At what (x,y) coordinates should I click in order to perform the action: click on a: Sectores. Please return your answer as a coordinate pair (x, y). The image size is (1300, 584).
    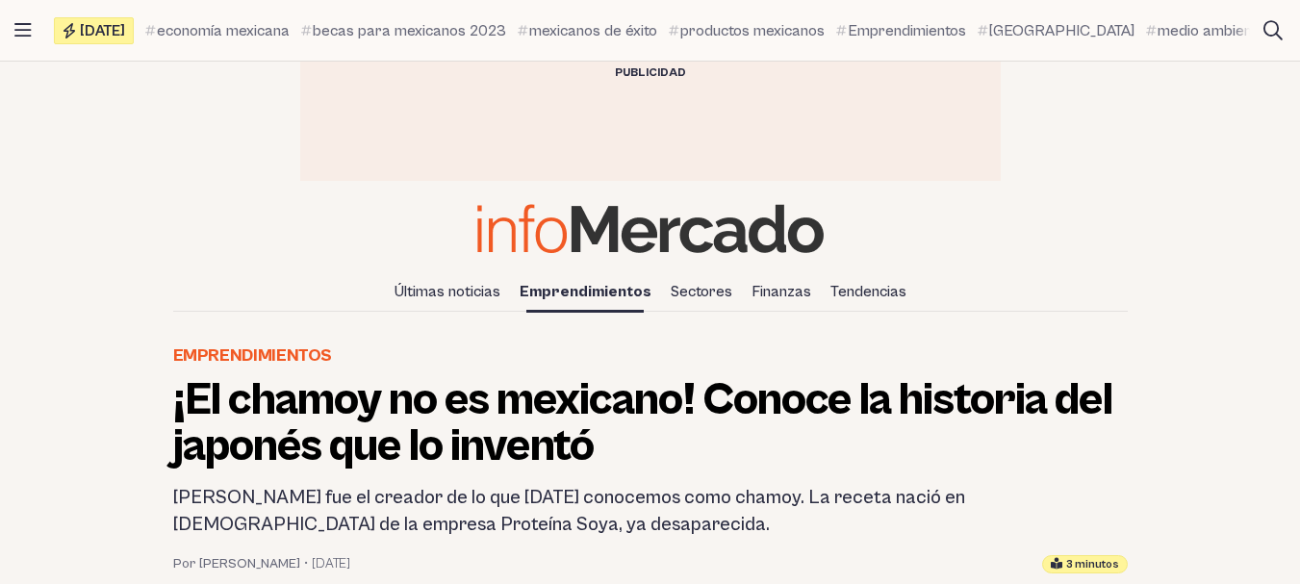
    Looking at the image, I should click on (702, 292).